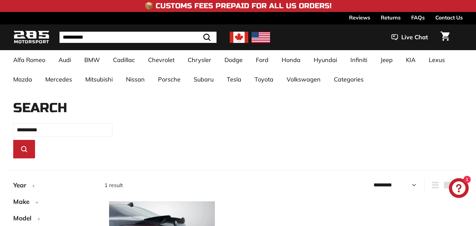 The image size is (476, 226). What do you see at coordinates (386, 60) in the screenshot?
I see `a: Jeep` at bounding box center [386, 60].